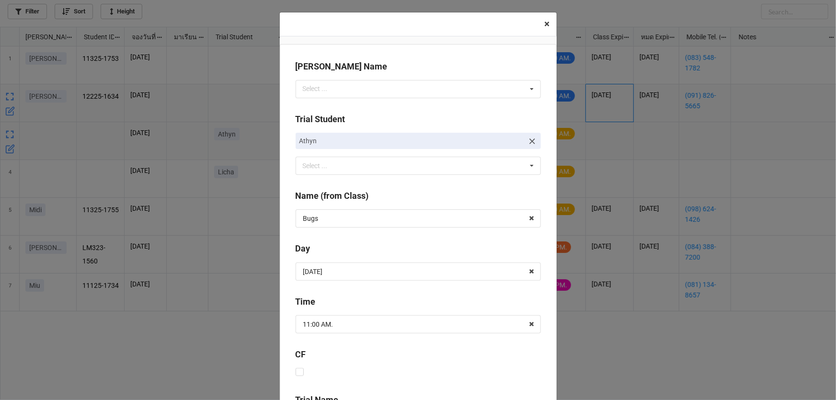  I want to click on label: Name (from Class), so click(332, 196).